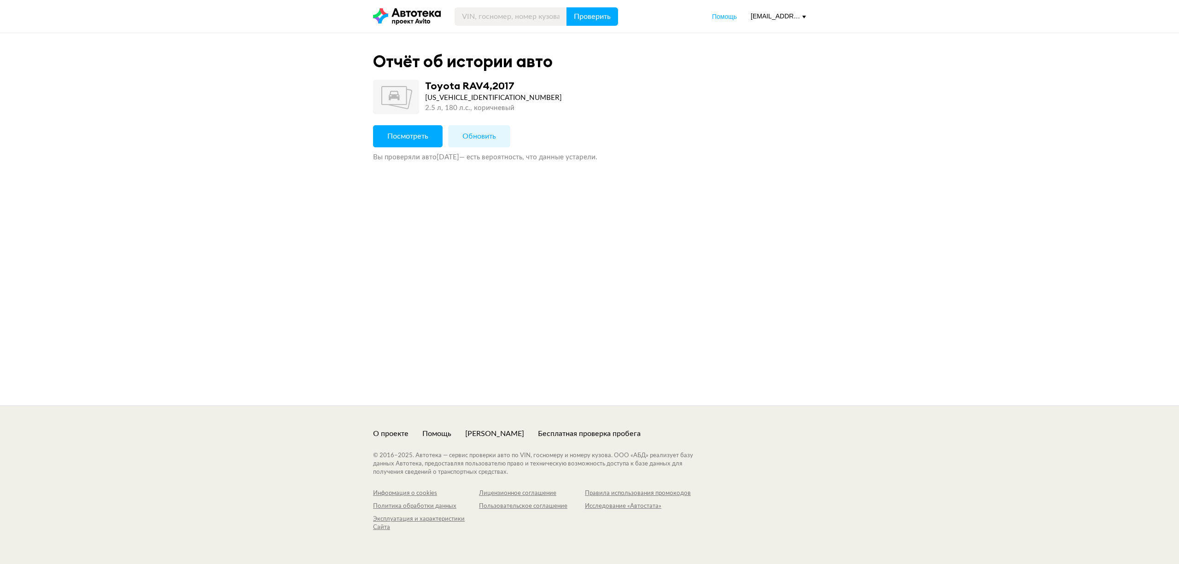  What do you see at coordinates (532, 507) in the screenshot?
I see `div: Пользовательское соглашение` at bounding box center [532, 507].